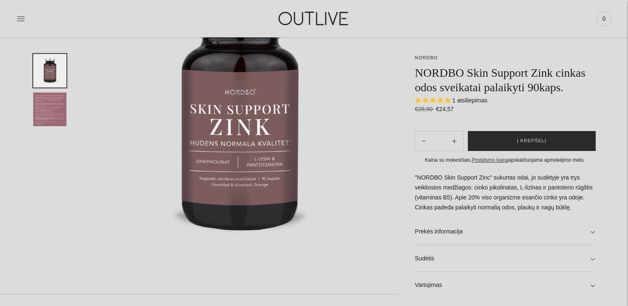  Describe the element at coordinates (532, 141) in the screenshot. I see `button: Į krepšelį` at that location.